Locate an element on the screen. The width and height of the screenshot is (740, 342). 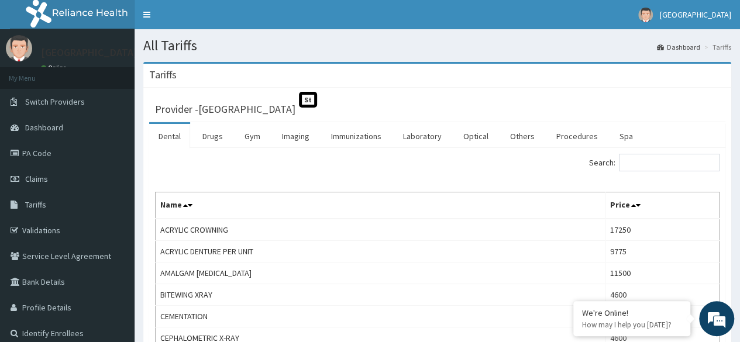
td: ACRYLIC DENTURE PER UNIT is located at coordinates (380, 252).